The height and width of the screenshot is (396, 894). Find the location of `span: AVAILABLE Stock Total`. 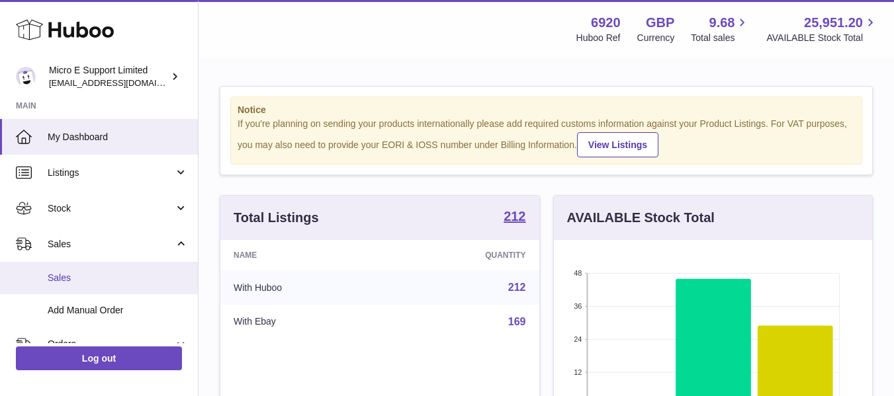

span: AVAILABLE Stock Total is located at coordinates (822, 38).